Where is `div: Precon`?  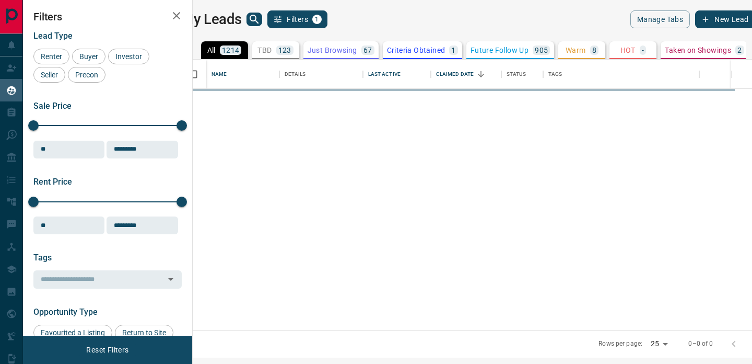
div: Precon is located at coordinates (87, 75).